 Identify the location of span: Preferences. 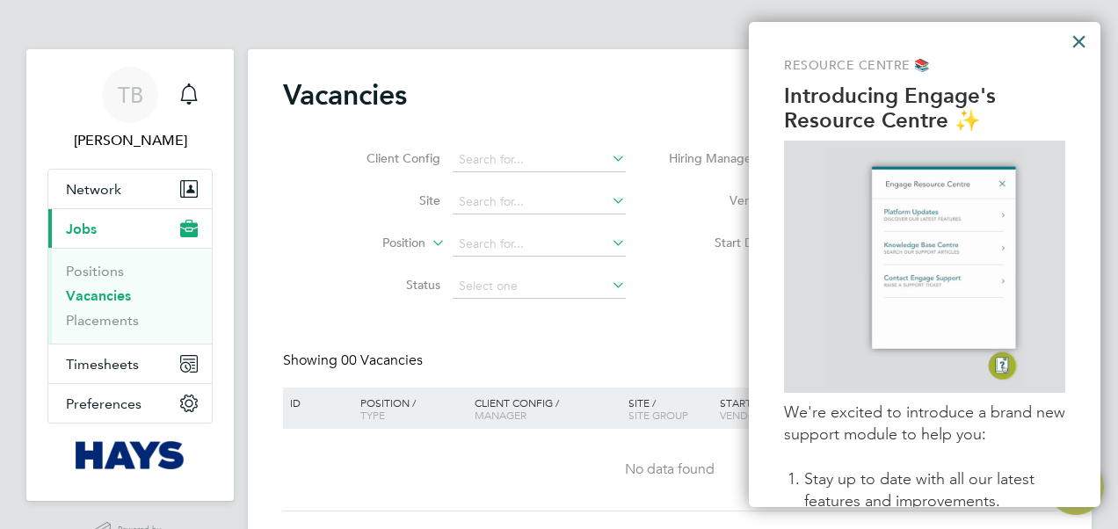
(104, 403).